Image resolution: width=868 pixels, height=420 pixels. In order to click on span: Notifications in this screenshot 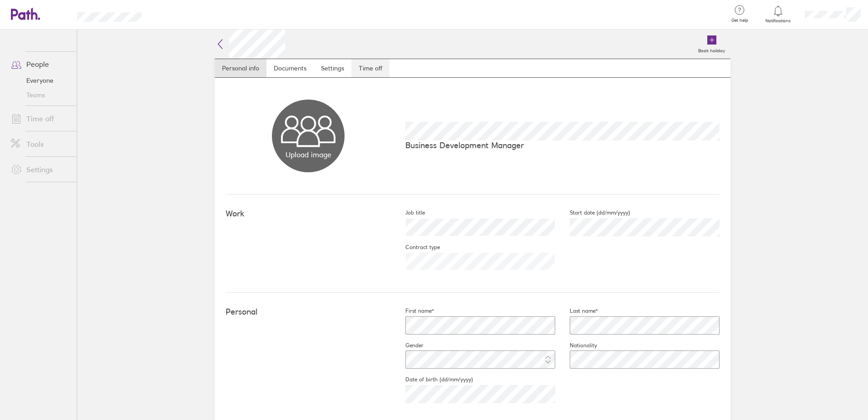, I will do `click(778, 21)`.